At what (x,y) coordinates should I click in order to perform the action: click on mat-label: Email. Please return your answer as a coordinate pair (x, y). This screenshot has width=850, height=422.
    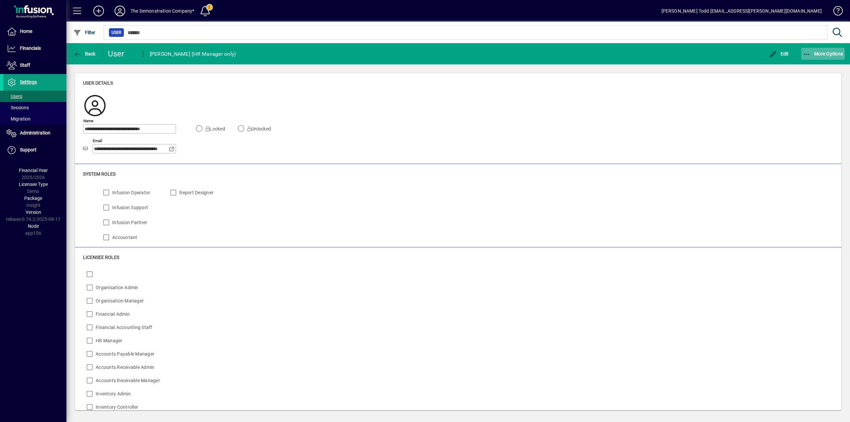
    Looking at the image, I should click on (97, 140).